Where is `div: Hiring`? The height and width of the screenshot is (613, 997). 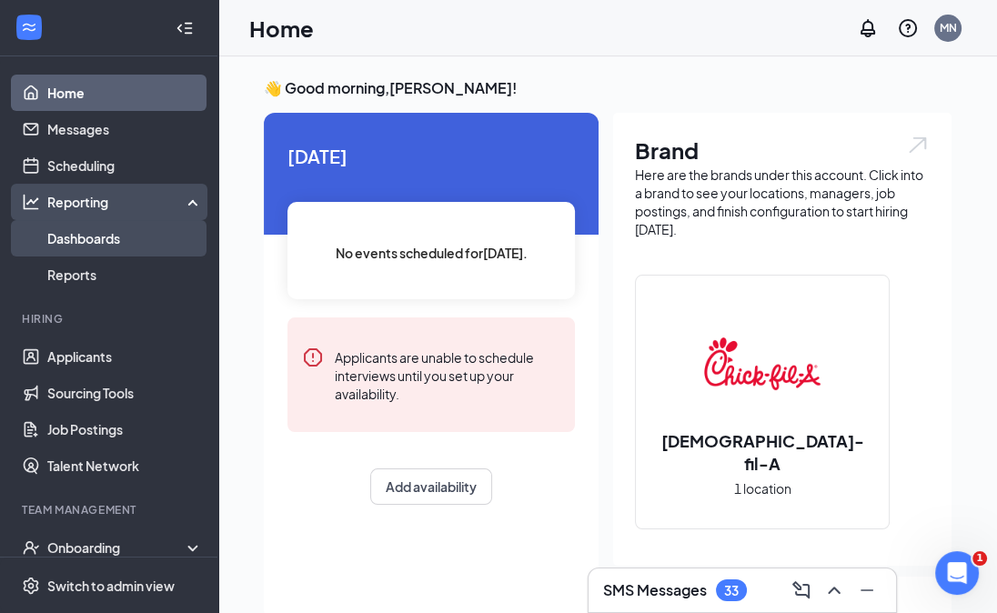
div: Hiring is located at coordinates (110, 319).